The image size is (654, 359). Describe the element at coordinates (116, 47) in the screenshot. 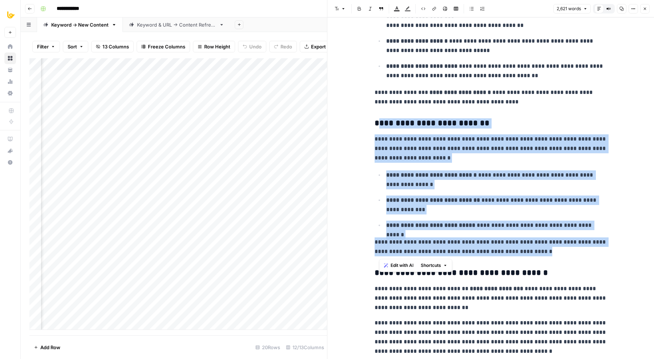

I see `span: 13 Columns` at that location.